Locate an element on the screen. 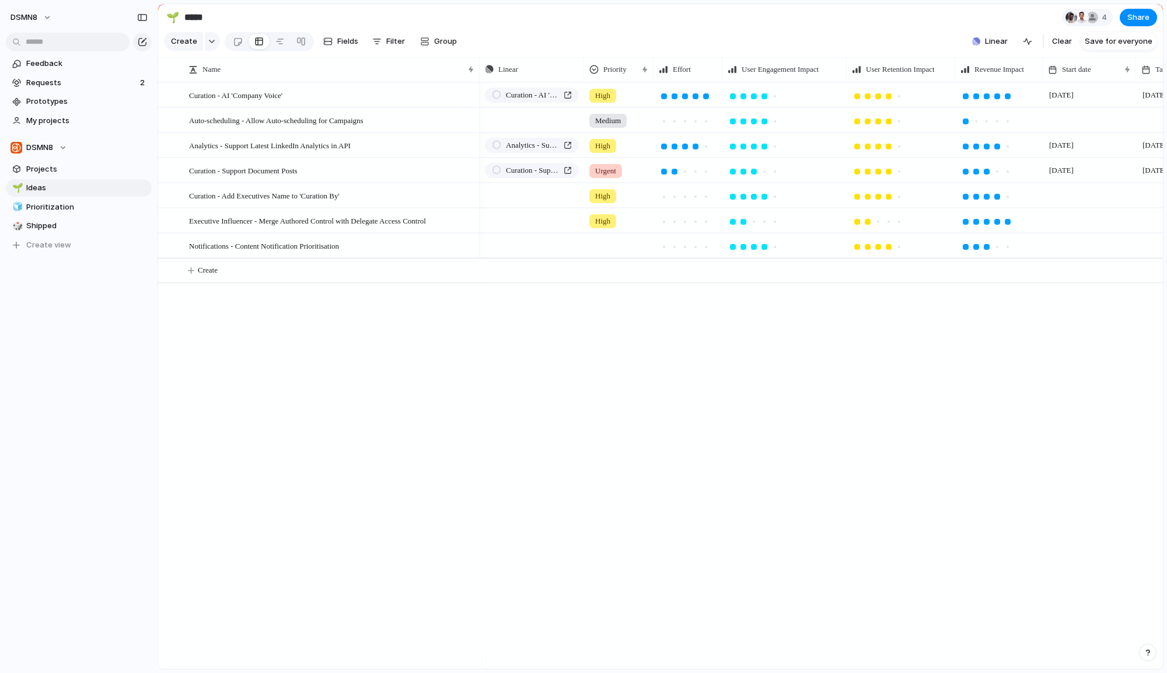 Image resolution: width=1167 pixels, height=673 pixels. button: Share is located at coordinates (1138, 18).